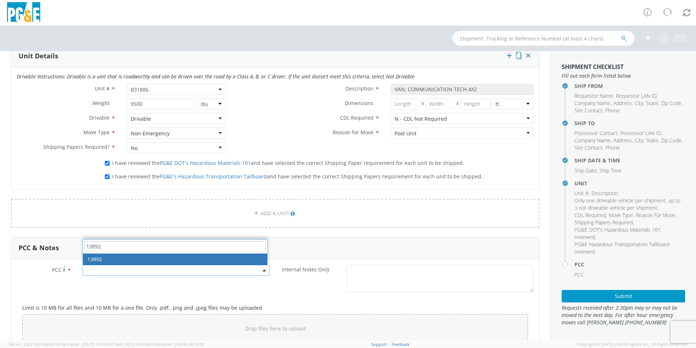 Image resolution: width=696 pixels, height=348 pixels. What do you see at coordinates (630, 183) in the screenshot?
I see `h4: Unit` at bounding box center [630, 183].